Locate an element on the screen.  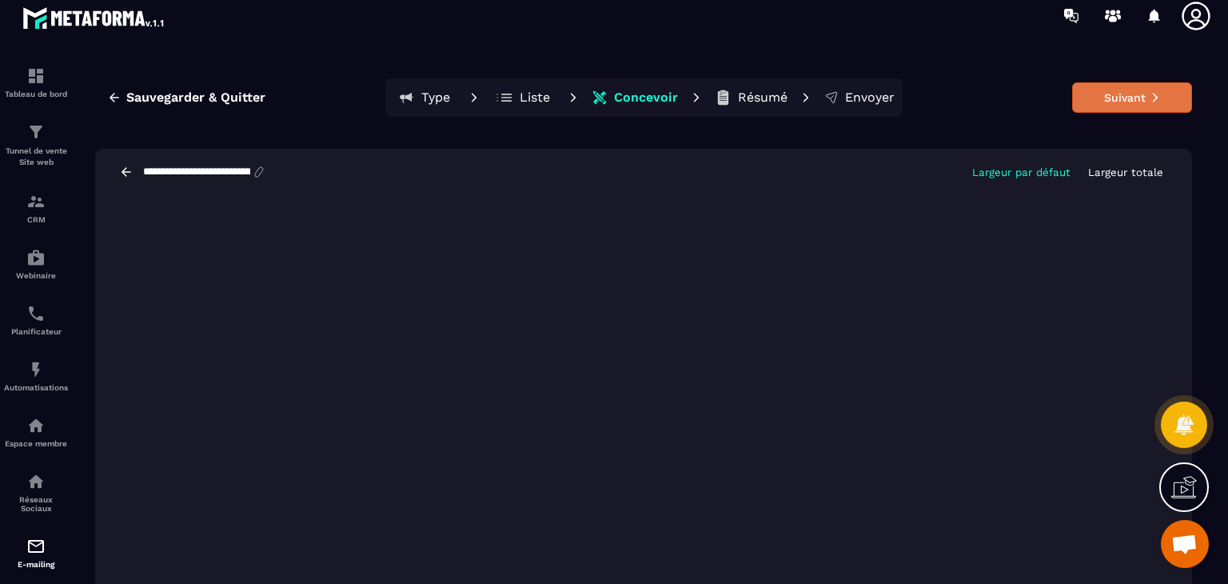
p: Webinaire is located at coordinates (36, 275).